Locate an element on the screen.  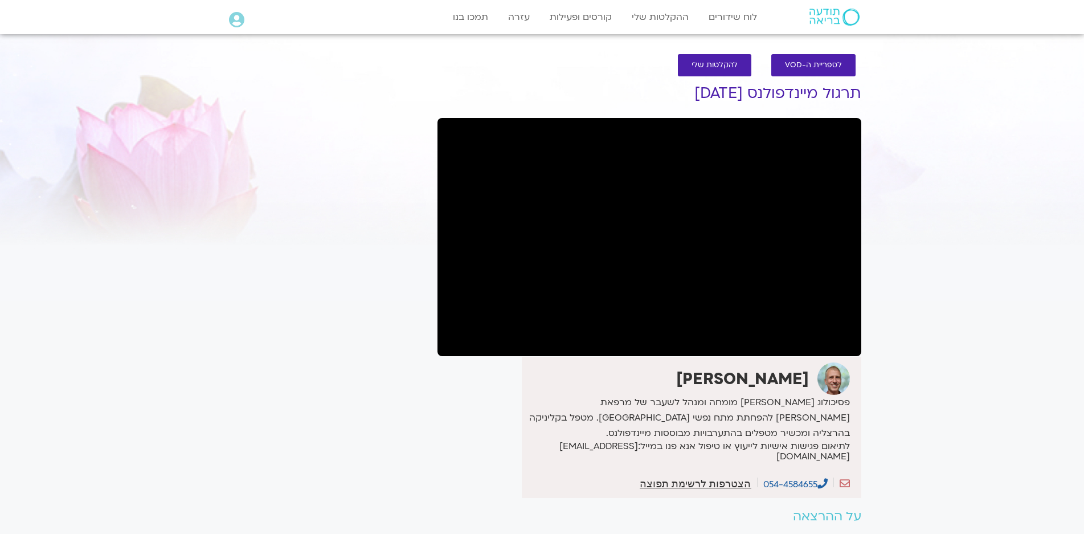
span: להקלטות שלי is located at coordinates (714, 65).